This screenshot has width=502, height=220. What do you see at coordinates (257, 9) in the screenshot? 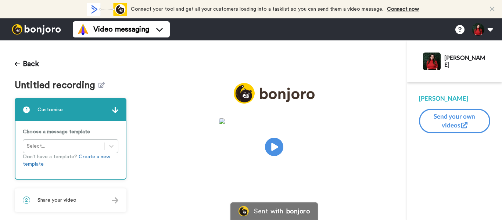
I see `span: Connect your tool and get all your customers loading into a tasklist so you can send them a video...` at bounding box center [257, 9].